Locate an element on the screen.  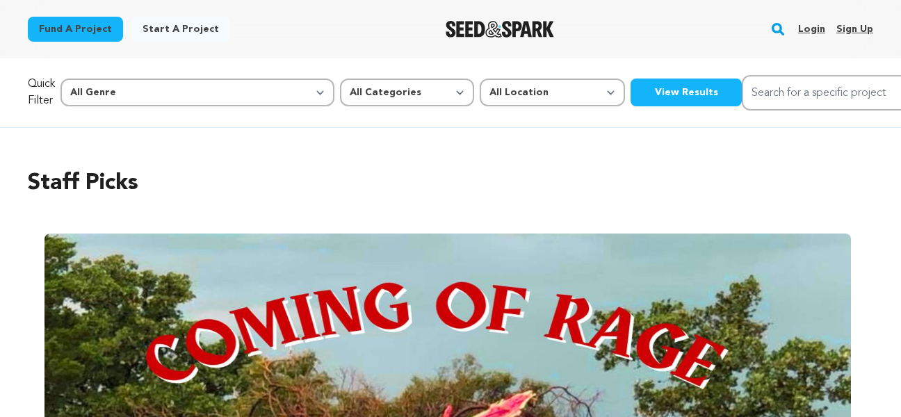
a: Fund a project is located at coordinates (75, 29).